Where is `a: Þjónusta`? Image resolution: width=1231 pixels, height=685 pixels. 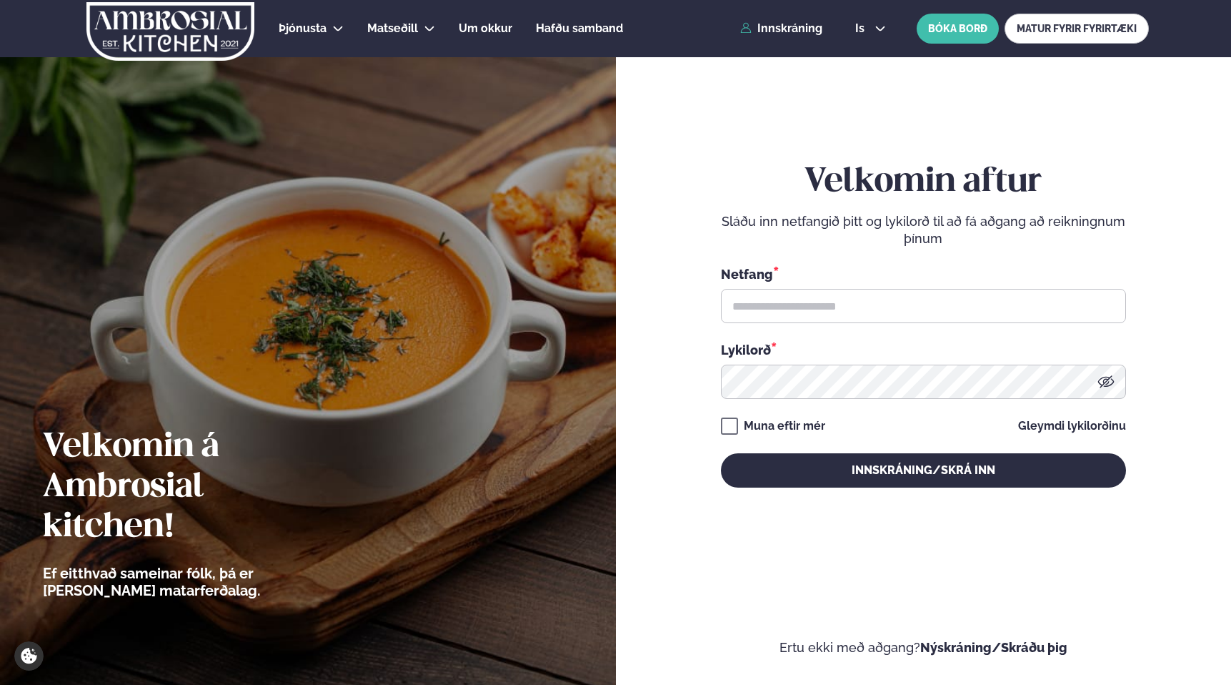 a: Þjónusta is located at coordinates (302, 29).